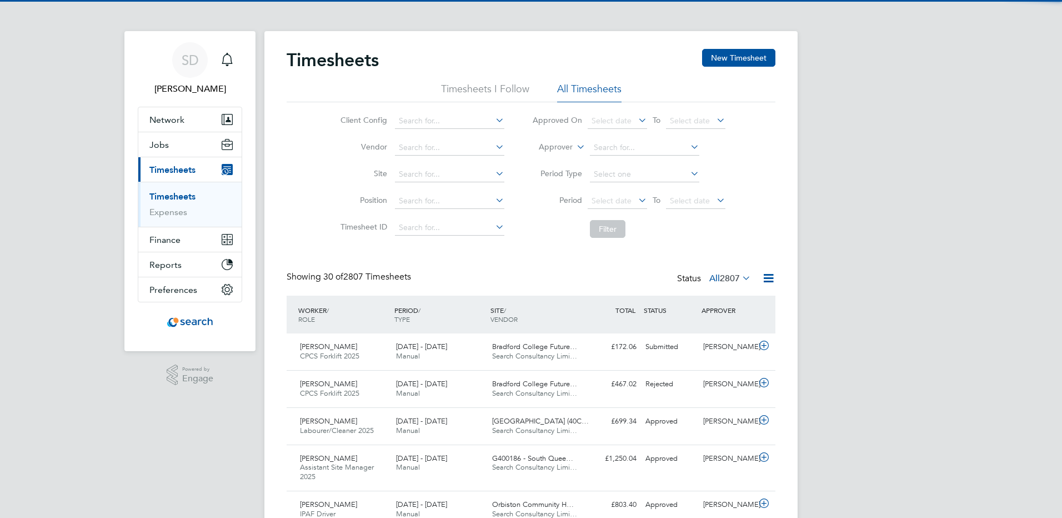  What do you see at coordinates (362, 173) in the screenshot?
I see `label: Site` at bounding box center [362, 173].